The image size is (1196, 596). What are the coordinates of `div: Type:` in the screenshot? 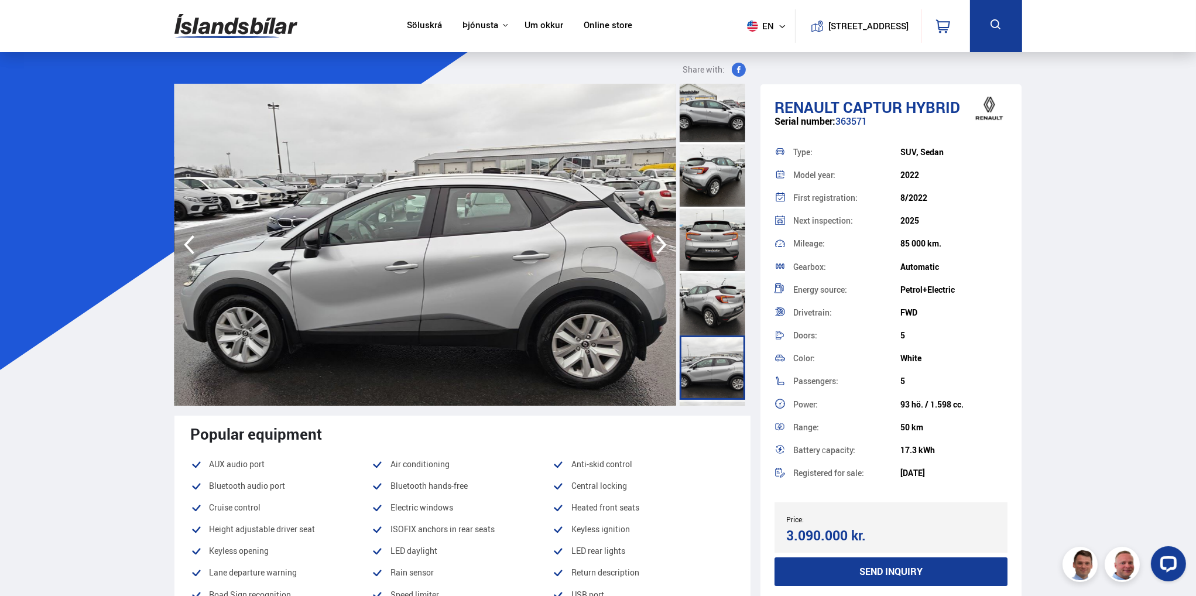 It's located at (847, 152).